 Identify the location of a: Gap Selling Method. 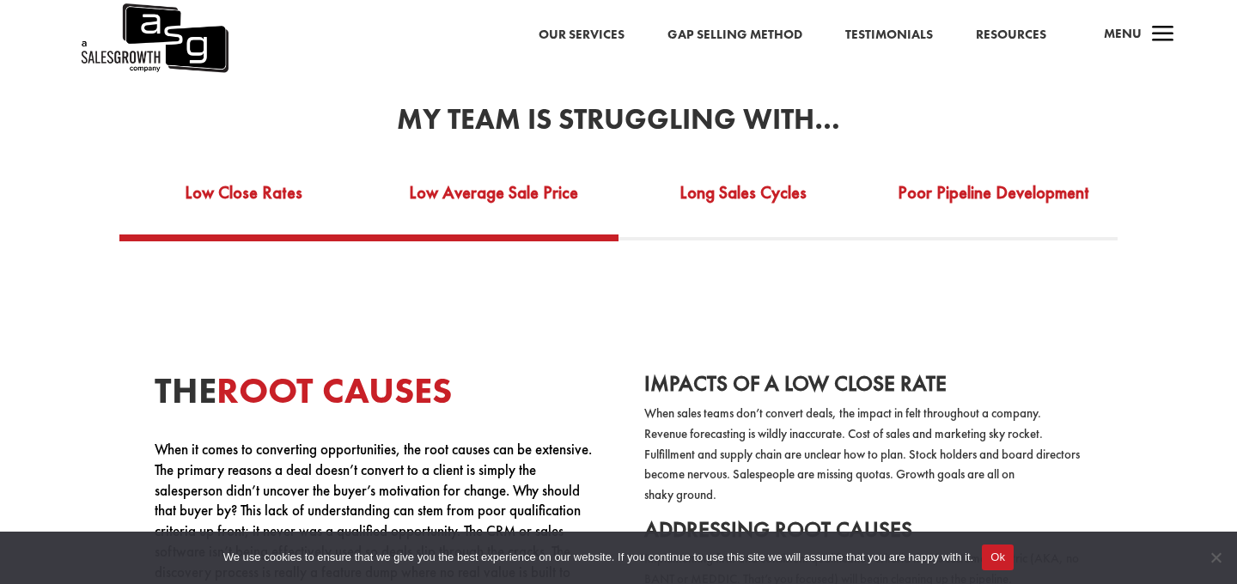
(734, 35).